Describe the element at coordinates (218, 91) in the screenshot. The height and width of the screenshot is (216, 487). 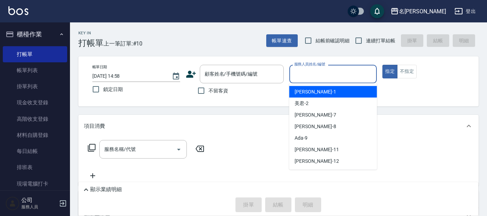
I see `span: 不留客資` at that location.